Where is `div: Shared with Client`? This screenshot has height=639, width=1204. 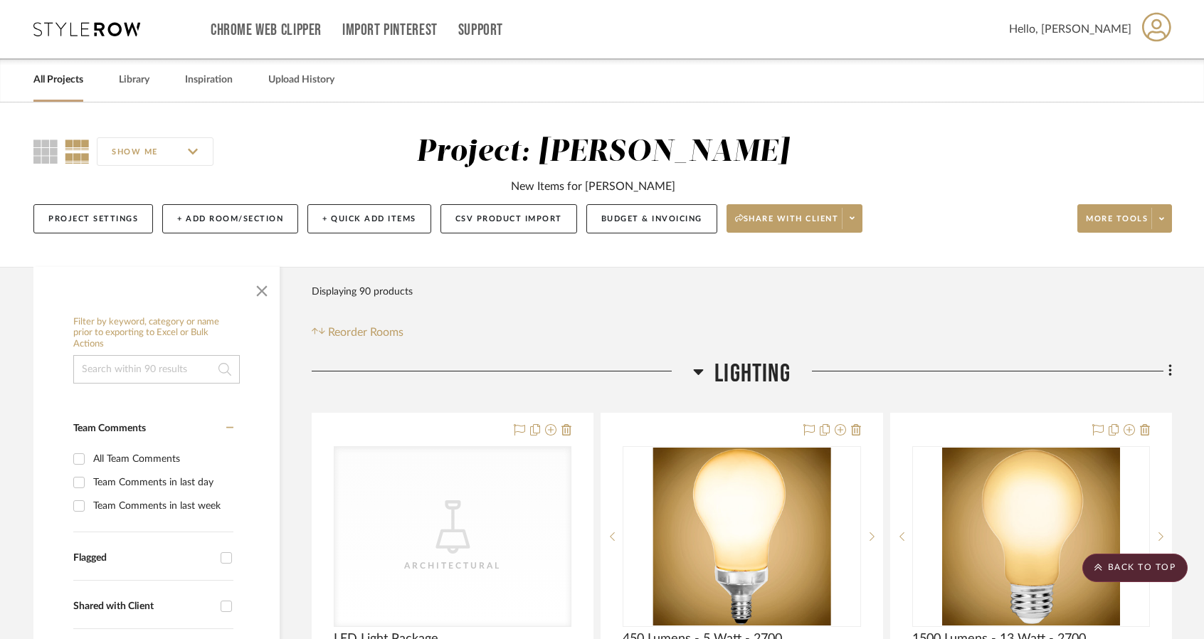
div: Shared with Client is located at coordinates (143, 606).